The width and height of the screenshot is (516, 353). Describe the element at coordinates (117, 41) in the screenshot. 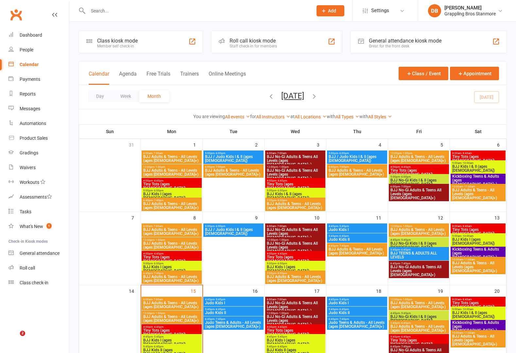

I see `div: Class kiosk mode` at that location.